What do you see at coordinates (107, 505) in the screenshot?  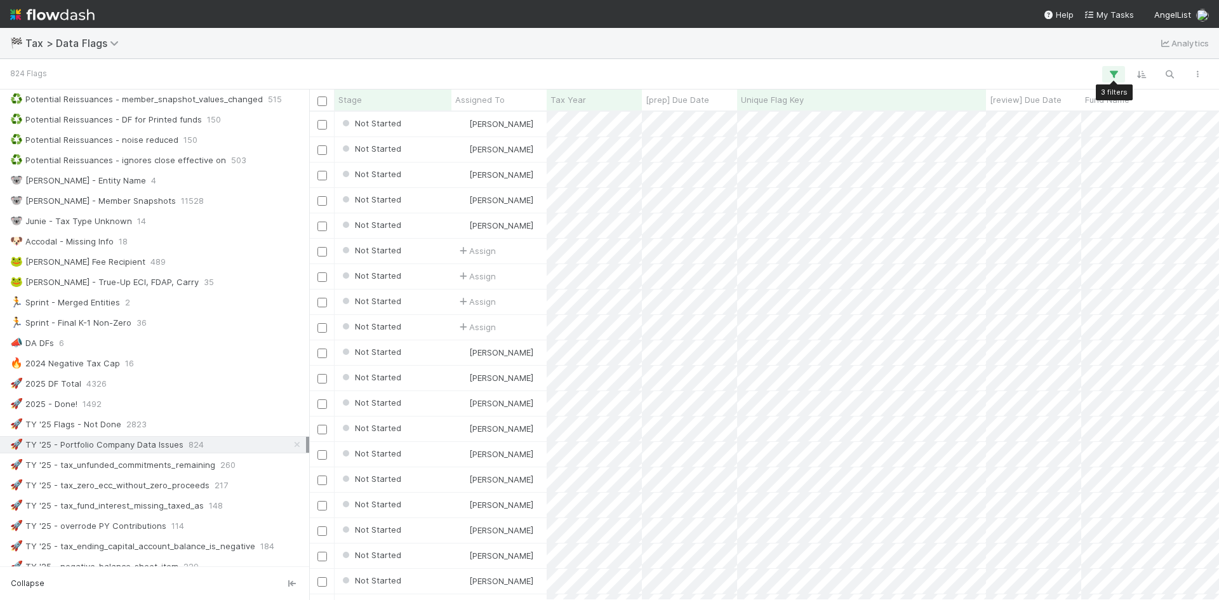 I see `div: TY '25 - tax_fund_interest_missing_taxed_as` at bounding box center [107, 505].